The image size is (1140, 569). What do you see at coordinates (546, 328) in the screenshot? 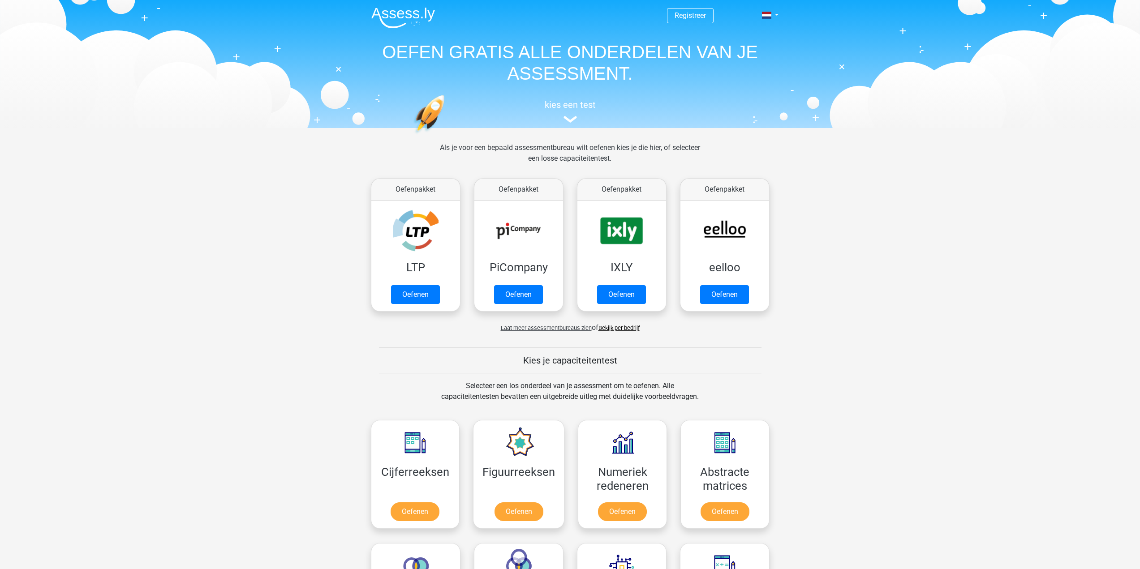
I see `span: Laat meer assessmentbureaus zien` at bounding box center [546, 328].